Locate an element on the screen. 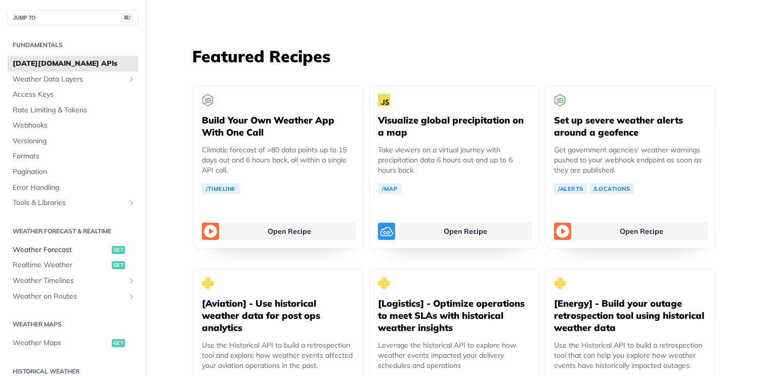 The width and height of the screenshot is (765, 376). a: Weather TimelinesShow subpages for Weather Timelines is located at coordinates (73, 281).